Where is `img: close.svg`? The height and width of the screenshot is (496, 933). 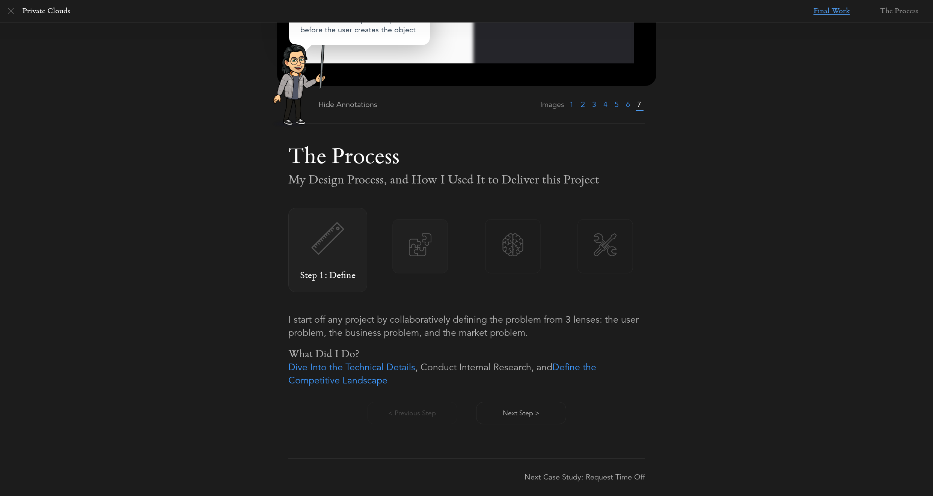
img: close.svg is located at coordinates (11, 11).